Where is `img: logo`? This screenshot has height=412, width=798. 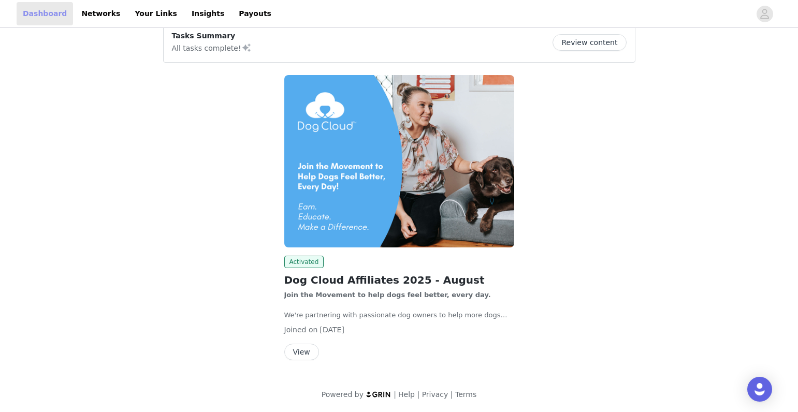
img: logo is located at coordinates (378, 394).